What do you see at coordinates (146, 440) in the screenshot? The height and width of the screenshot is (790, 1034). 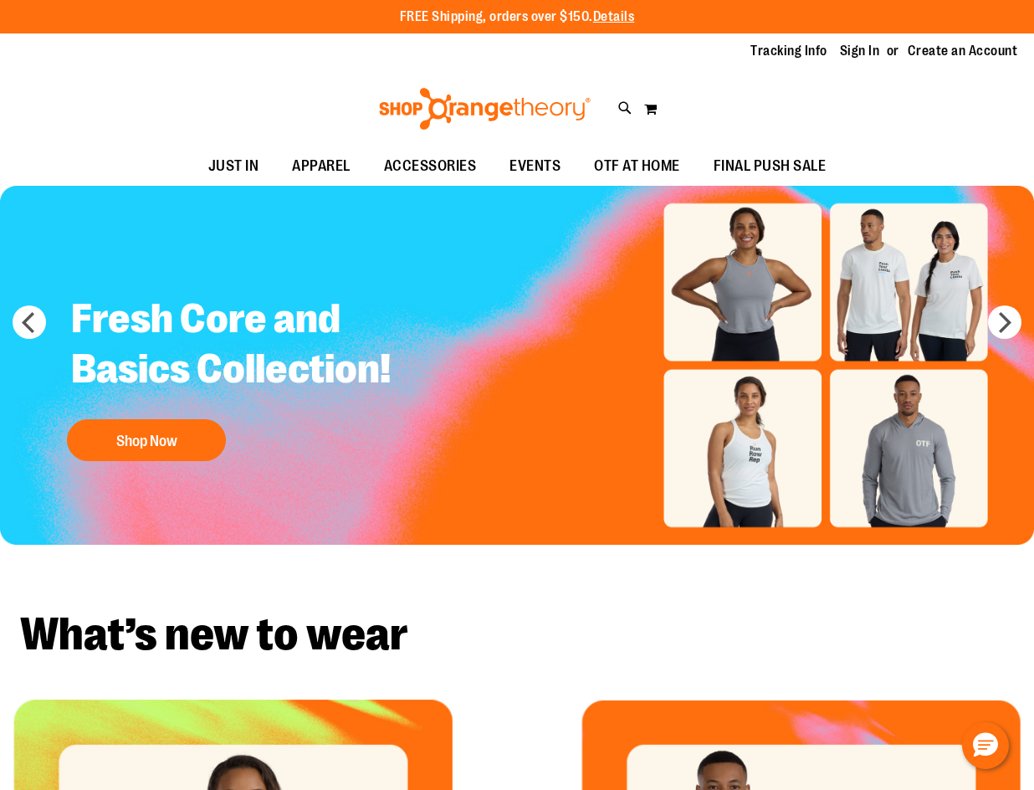 I see `button: Shop Now` at bounding box center [146, 440].